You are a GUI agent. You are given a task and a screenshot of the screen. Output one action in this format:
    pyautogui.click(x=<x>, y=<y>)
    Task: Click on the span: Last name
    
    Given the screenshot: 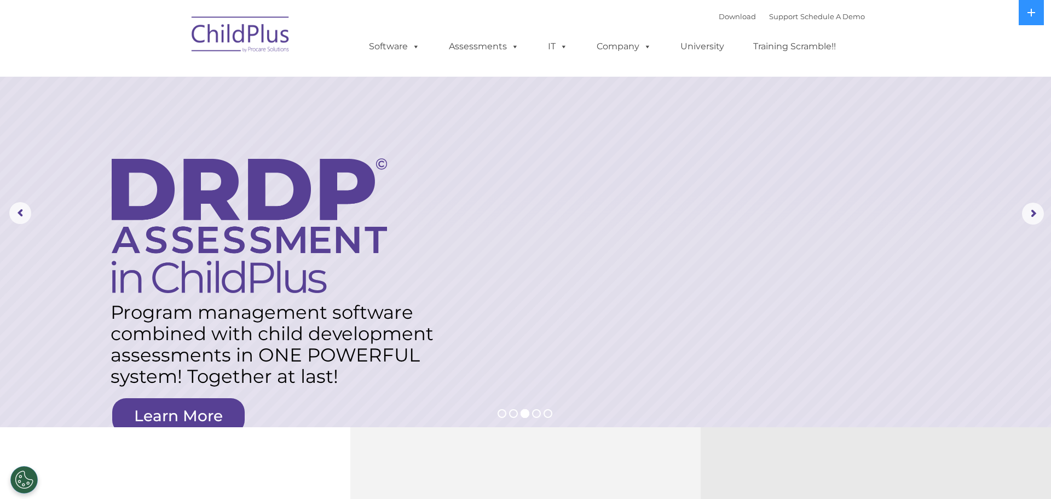 What is the action you would take?
    pyautogui.click(x=169, y=76)
    